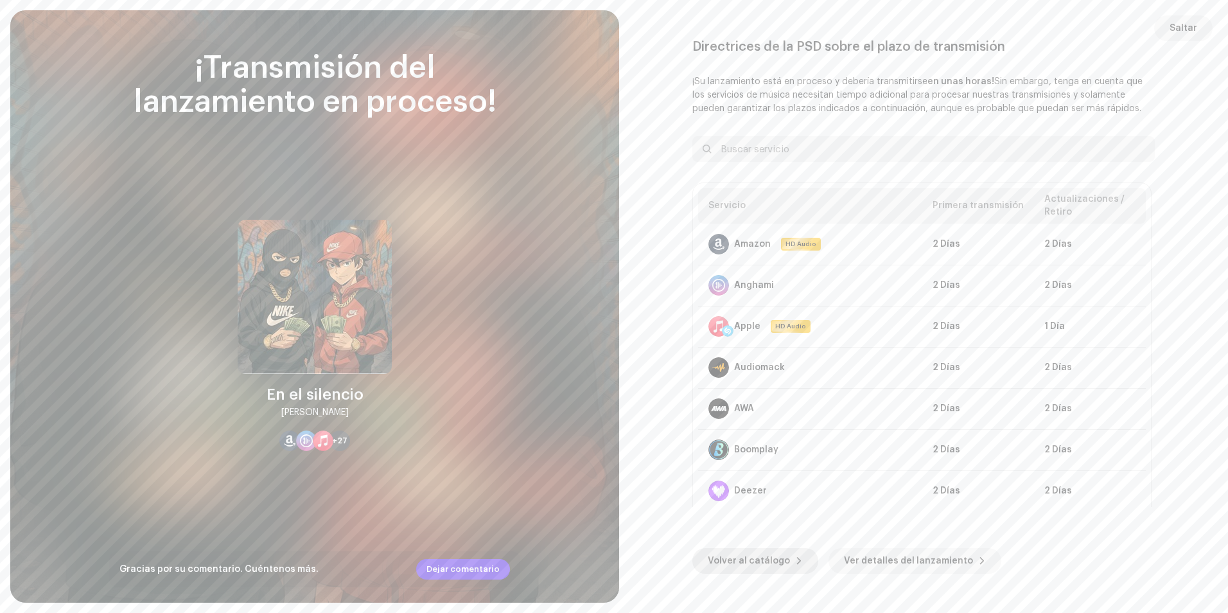  Describe the element at coordinates (924, 95) in the screenshot. I see `p: ¡Su lanzamiento está en proceso y debería transmitirse Sin embargo, tenga en cuenta que los servi...` at that location.